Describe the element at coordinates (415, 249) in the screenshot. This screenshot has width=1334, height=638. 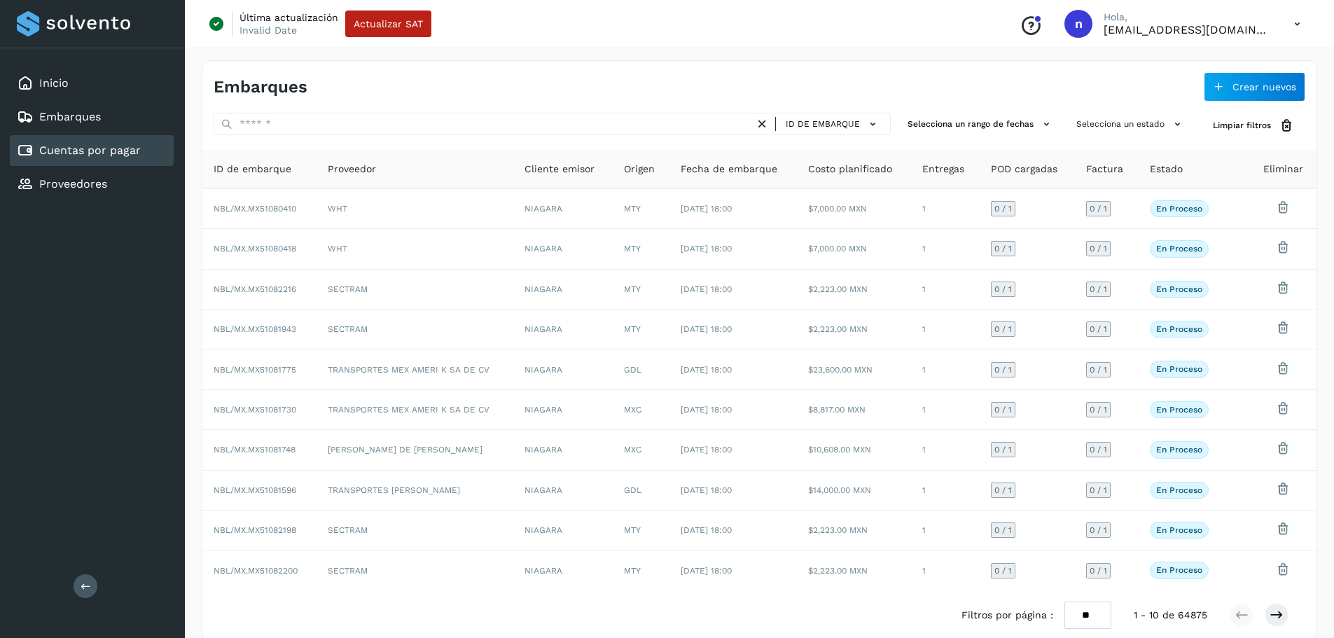
I see `td: WHT` at that location.